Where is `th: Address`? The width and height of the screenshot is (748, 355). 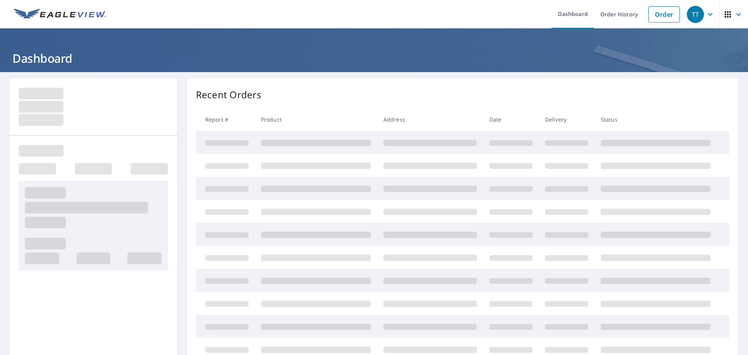
th: Address is located at coordinates (430, 119).